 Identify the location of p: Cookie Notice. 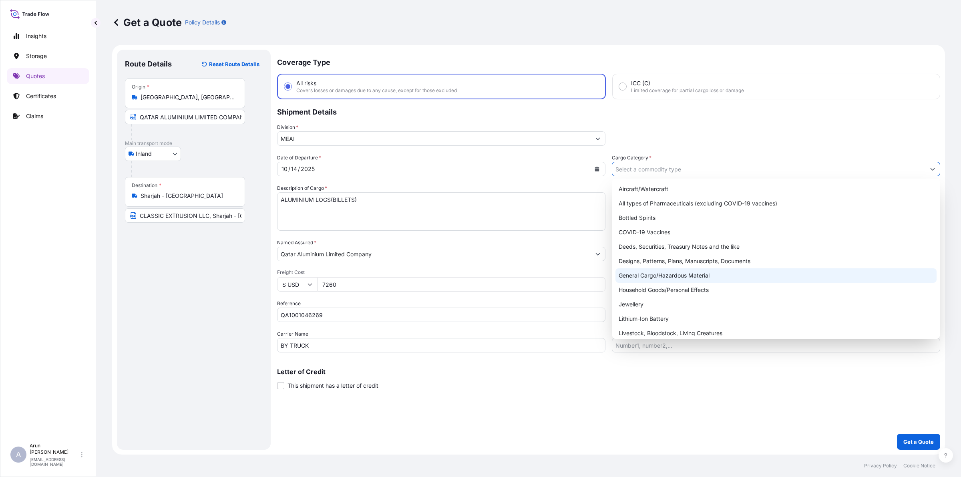
(919, 466).